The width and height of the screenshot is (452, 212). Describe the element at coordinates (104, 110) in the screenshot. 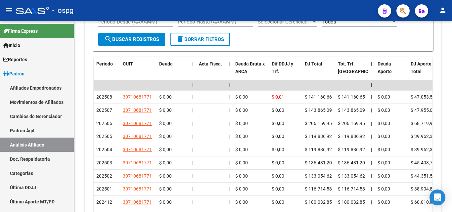

I see `span: 202507` at that location.